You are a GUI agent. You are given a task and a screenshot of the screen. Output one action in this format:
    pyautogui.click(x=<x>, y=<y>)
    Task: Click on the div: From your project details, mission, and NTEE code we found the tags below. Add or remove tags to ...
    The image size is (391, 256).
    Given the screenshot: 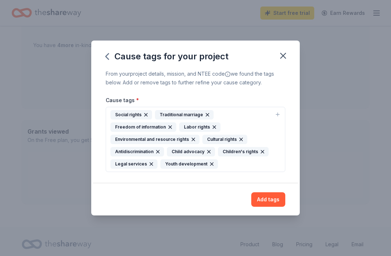 What is the action you would take?
    pyautogui.click(x=196, y=78)
    